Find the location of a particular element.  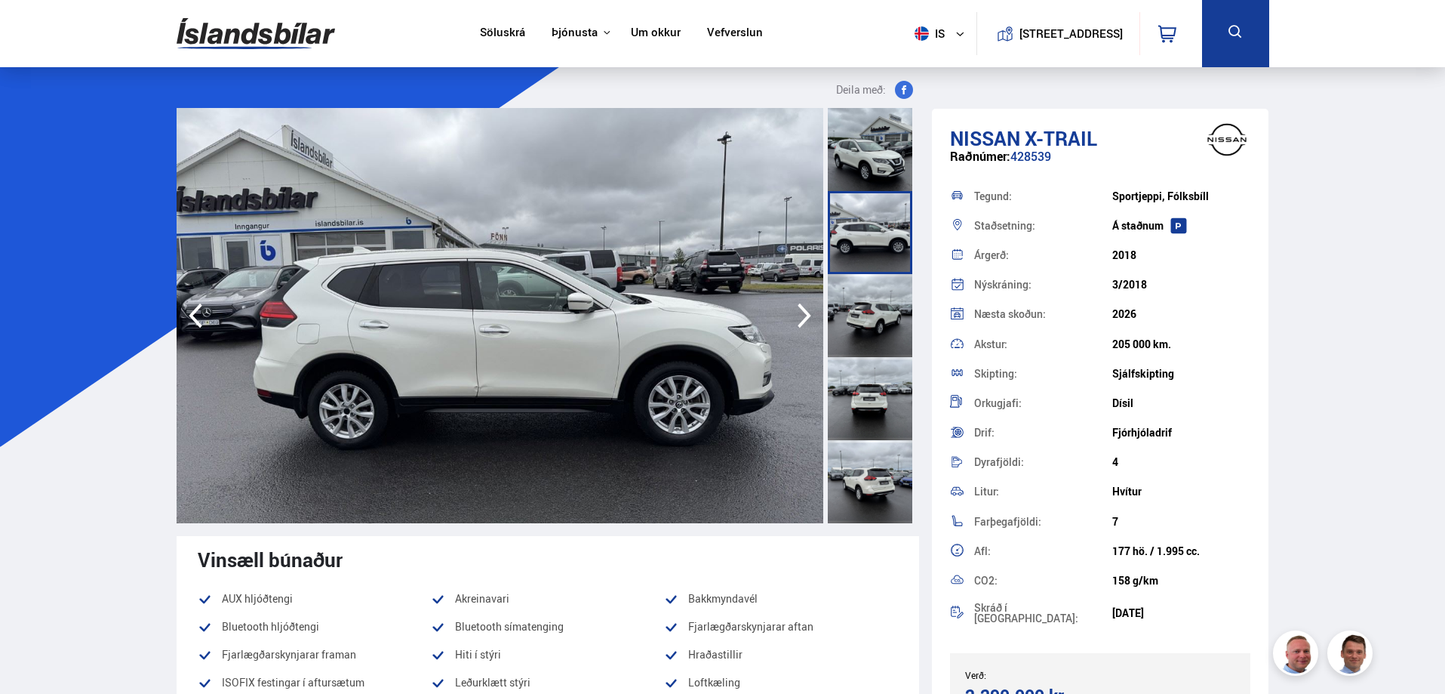

button: Þjónusta is located at coordinates (574, 32).